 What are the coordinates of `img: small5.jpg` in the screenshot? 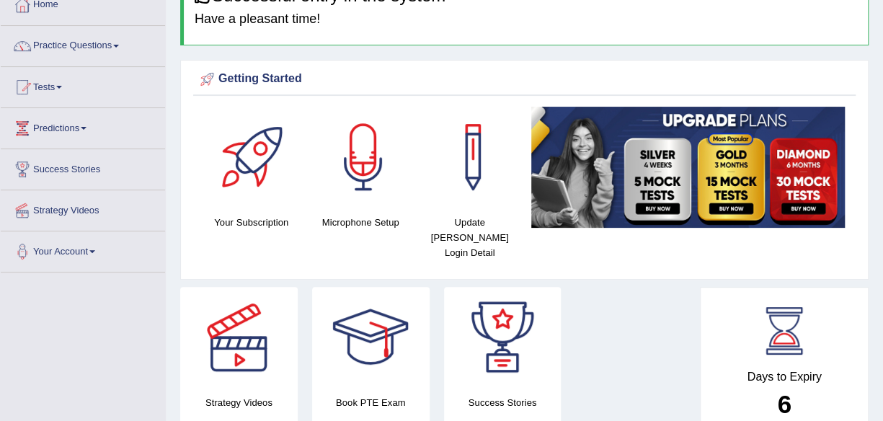 It's located at (687, 167).